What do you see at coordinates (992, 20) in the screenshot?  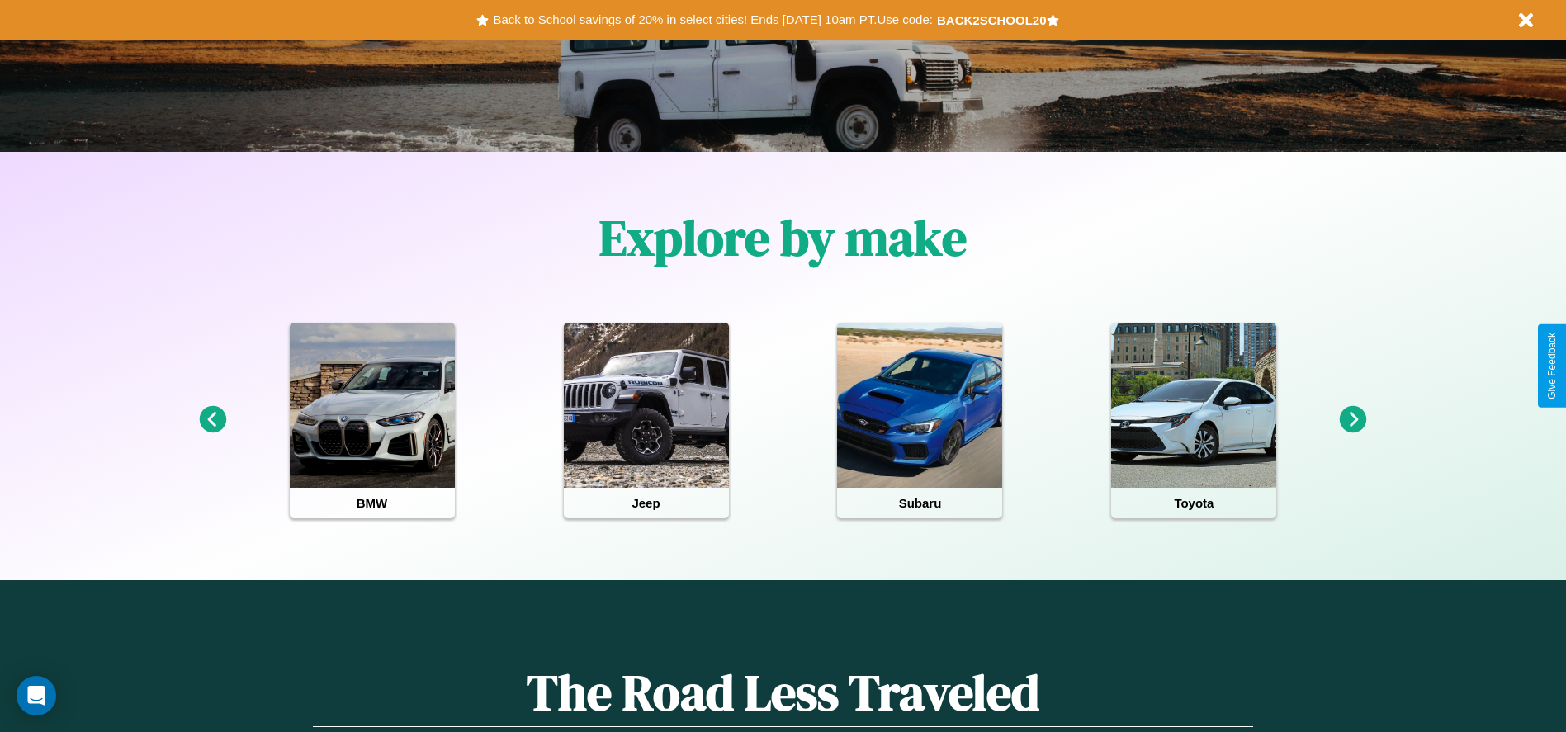 I see `b: BACK2SCHOOL20` at bounding box center [992, 20].